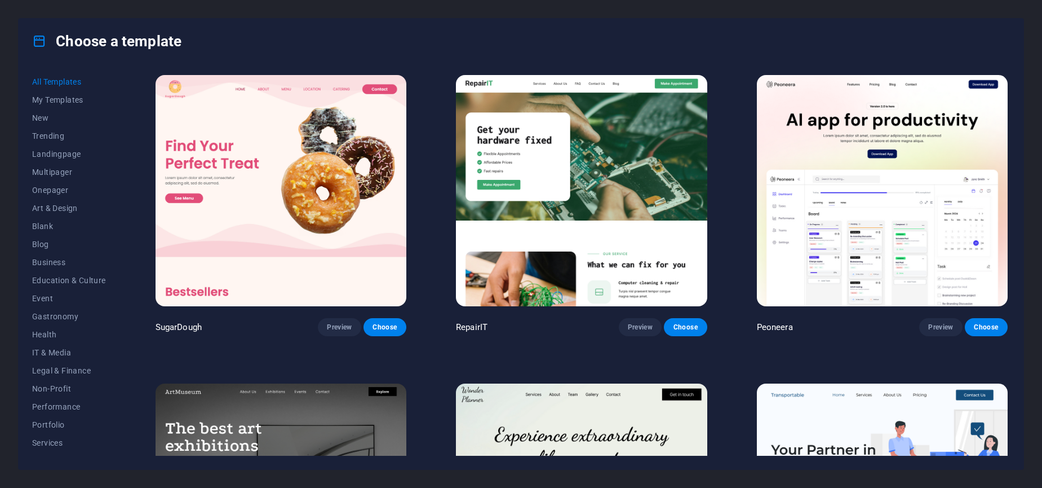  Describe the element at coordinates (69, 298) in the screenshot. I see `span: Event` at that location.